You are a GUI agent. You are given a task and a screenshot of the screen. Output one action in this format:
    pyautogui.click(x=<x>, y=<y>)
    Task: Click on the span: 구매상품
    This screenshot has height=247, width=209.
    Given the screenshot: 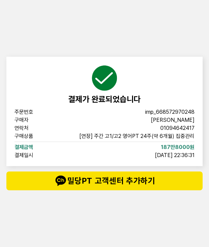 What is the action you would take?
    pyautogui.click(x=36, y=136)
    